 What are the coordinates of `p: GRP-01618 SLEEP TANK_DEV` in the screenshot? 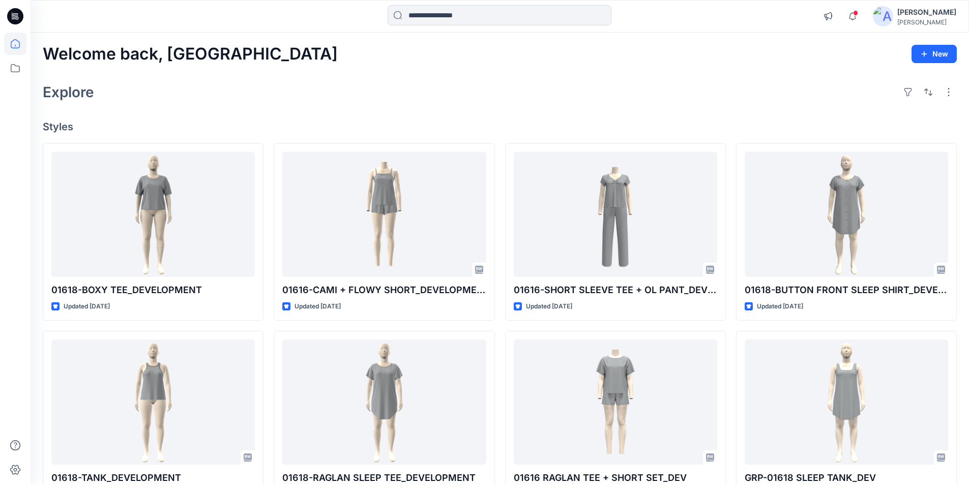 It's located at (846, 478).